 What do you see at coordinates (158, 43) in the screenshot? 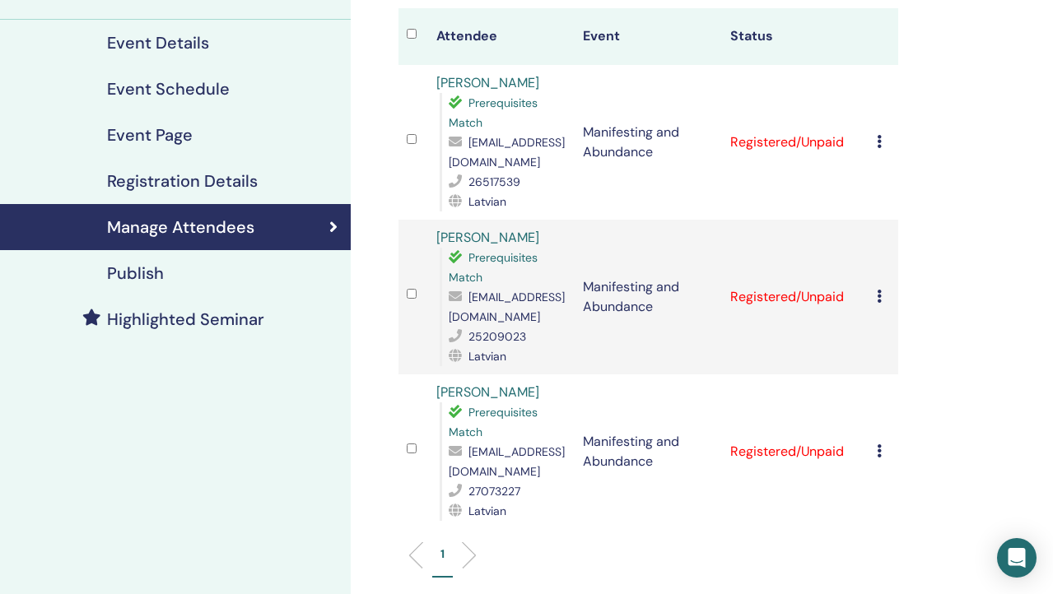
I see `h4: Event Details` at bounding box center [158, 43].